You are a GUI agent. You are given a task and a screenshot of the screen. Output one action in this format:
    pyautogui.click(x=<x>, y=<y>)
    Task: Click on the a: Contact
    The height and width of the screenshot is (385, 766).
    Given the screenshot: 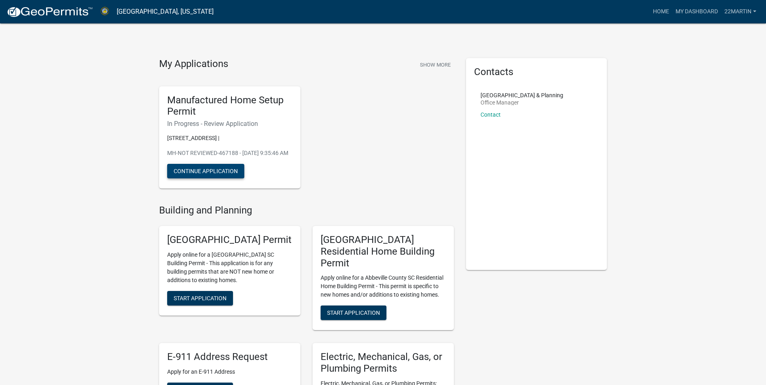 What is the action you would take?
    pyautogui.click(x=490, y=115)
    